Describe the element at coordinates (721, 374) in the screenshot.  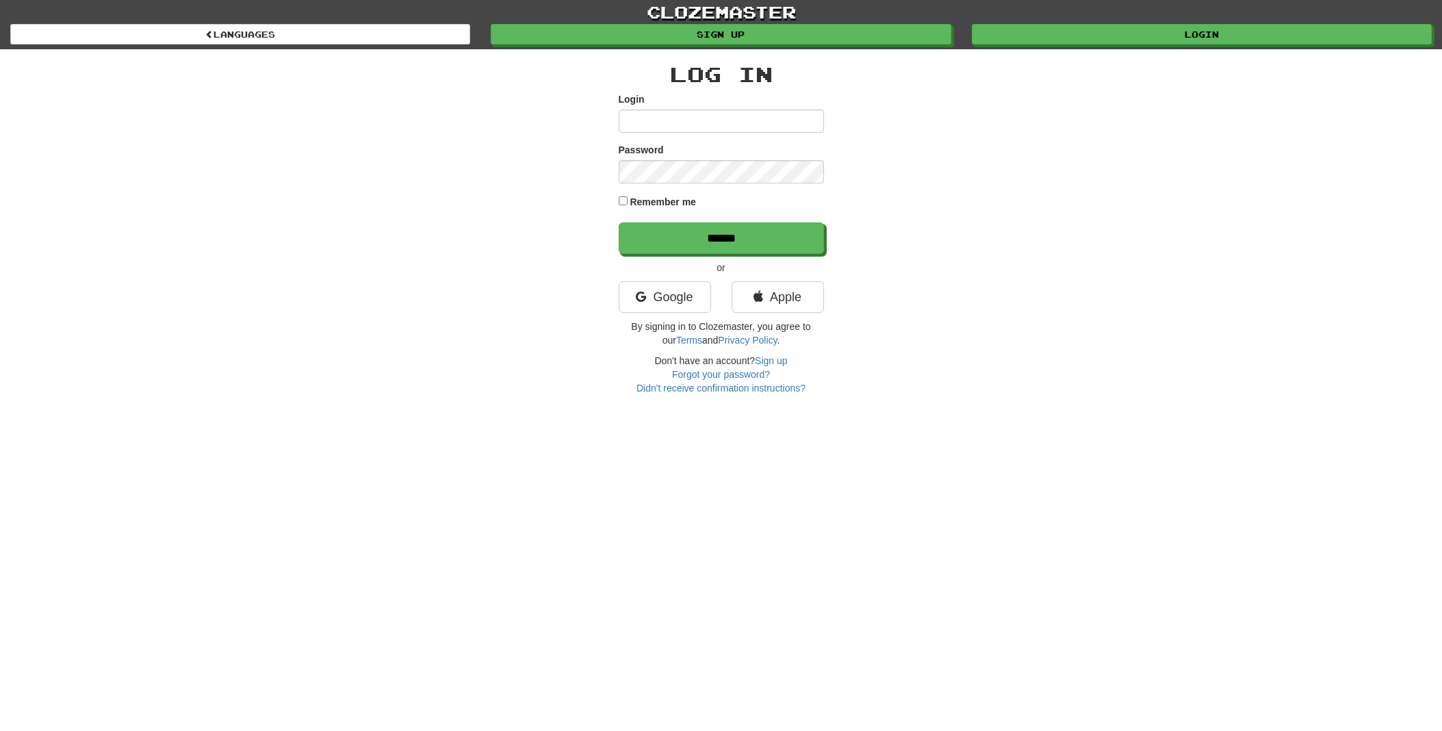
I see `a: Forgot your password?` at that location.